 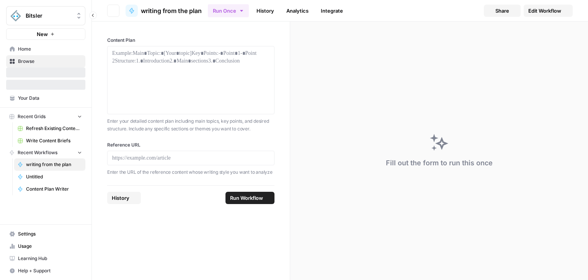 I want to click on label: Reference URL, so click(x=191, y=145).